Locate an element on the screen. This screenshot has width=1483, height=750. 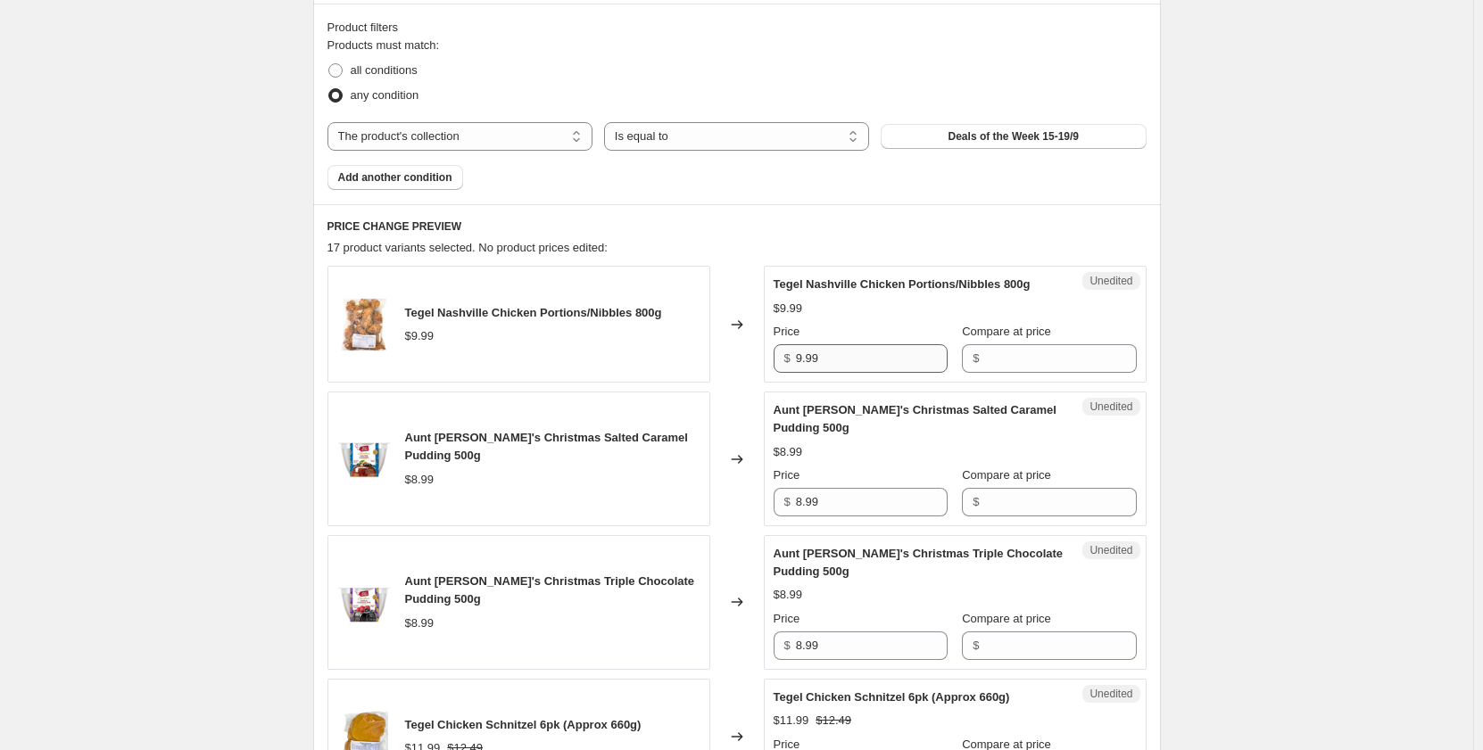
button: Deals of the Week 15-19/9 is located at coordinates (1013, 137).